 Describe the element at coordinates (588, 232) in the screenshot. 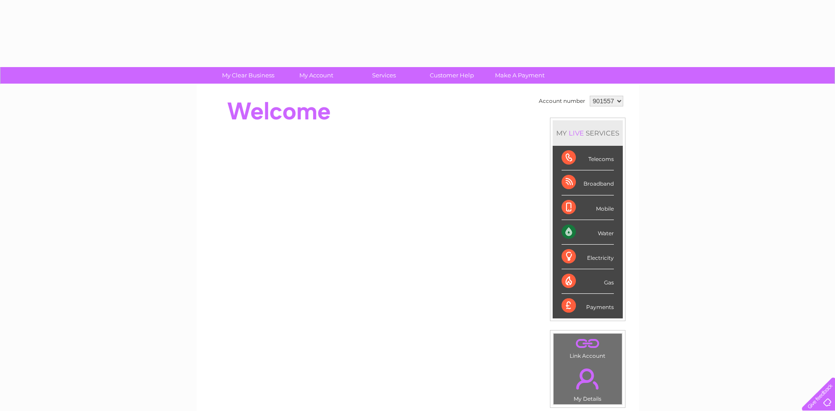

I see `div: Water` at that location.